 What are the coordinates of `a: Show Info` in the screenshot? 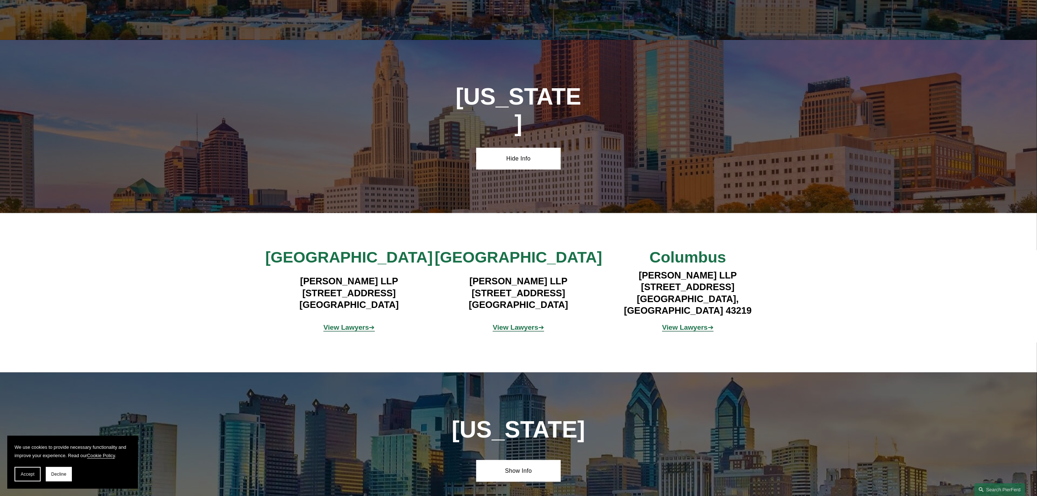 It's located at (518, 471).